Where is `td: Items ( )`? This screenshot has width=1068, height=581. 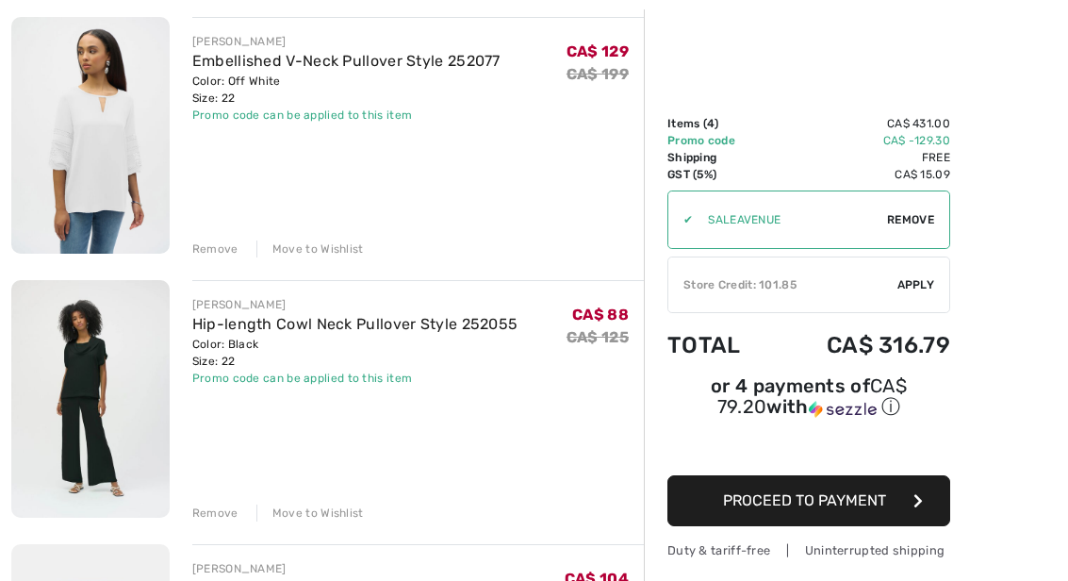
td: Items ( ) is located at coordinates (719, 123).